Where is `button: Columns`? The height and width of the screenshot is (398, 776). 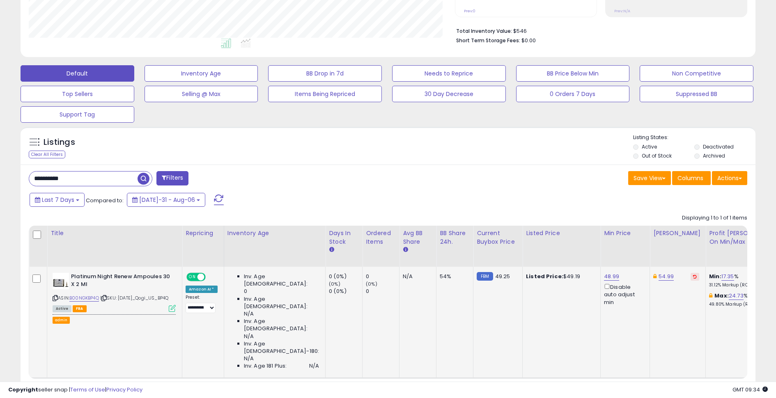
button: Columns is located at coordinates (691, 178).